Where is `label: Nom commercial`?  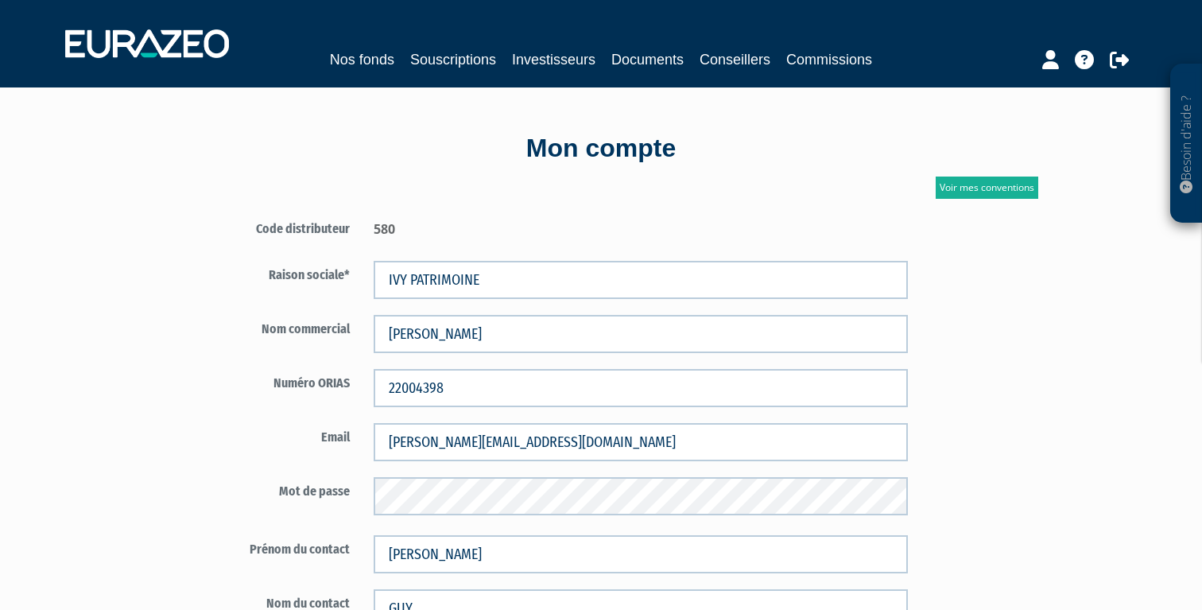
label: Nom commercial is located at coordinates (269, 327).